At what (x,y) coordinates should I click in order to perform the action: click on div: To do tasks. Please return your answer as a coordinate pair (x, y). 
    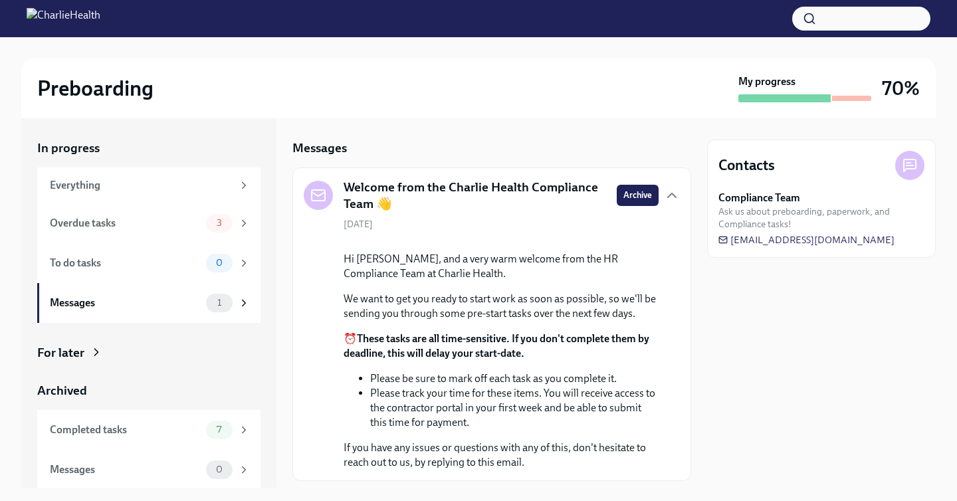
    Looking at the image, I should click on (125, 263).